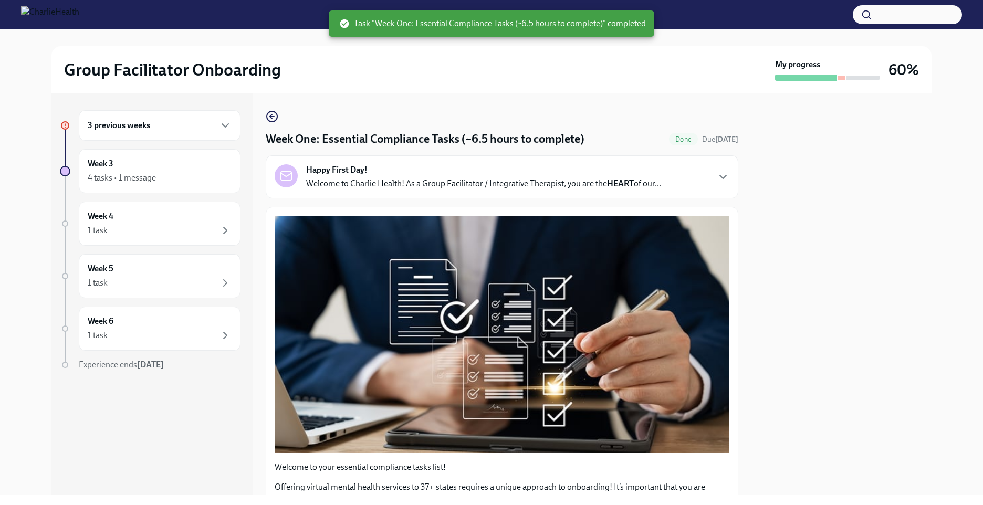 The height and width of the screenshot is (505, 983). Describe the element at coordinates (150, 276) in the screenshot. I see `a: Week 51 task` at that location.